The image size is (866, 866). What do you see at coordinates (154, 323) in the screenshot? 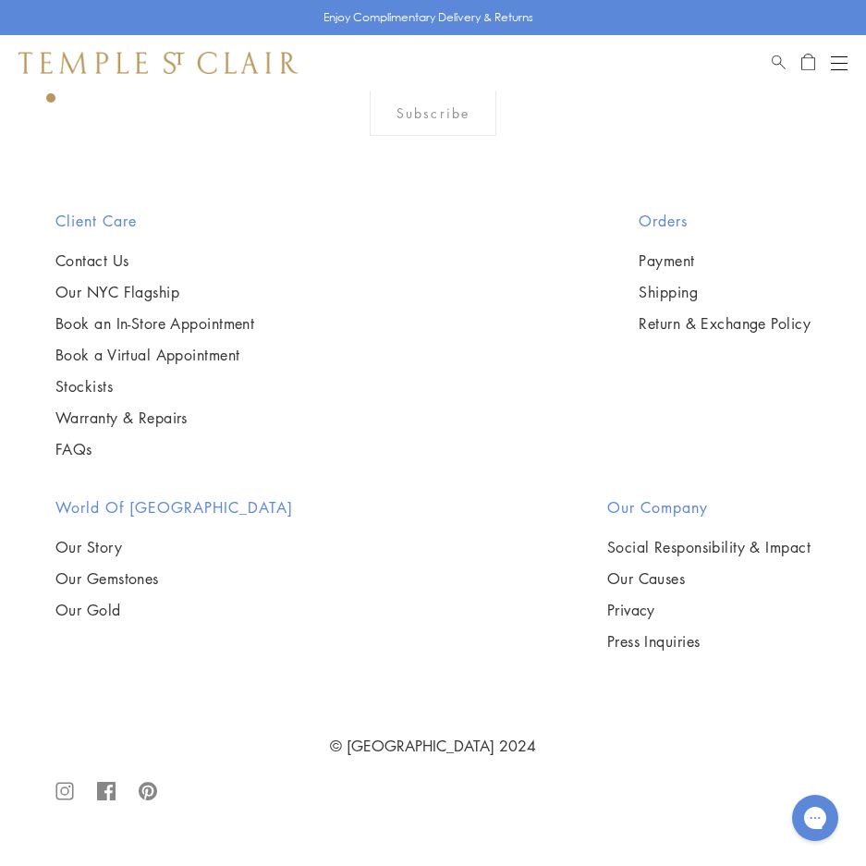
I see `a: Book an In-Store Appointment` at bounding box center [154, 323].